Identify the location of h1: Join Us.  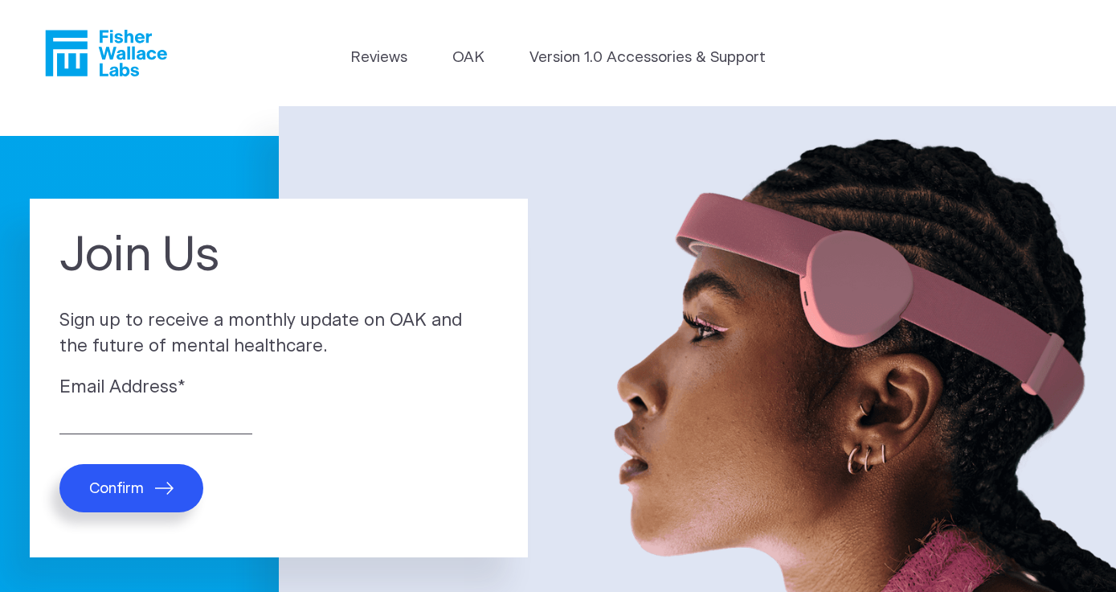
(279, 256).